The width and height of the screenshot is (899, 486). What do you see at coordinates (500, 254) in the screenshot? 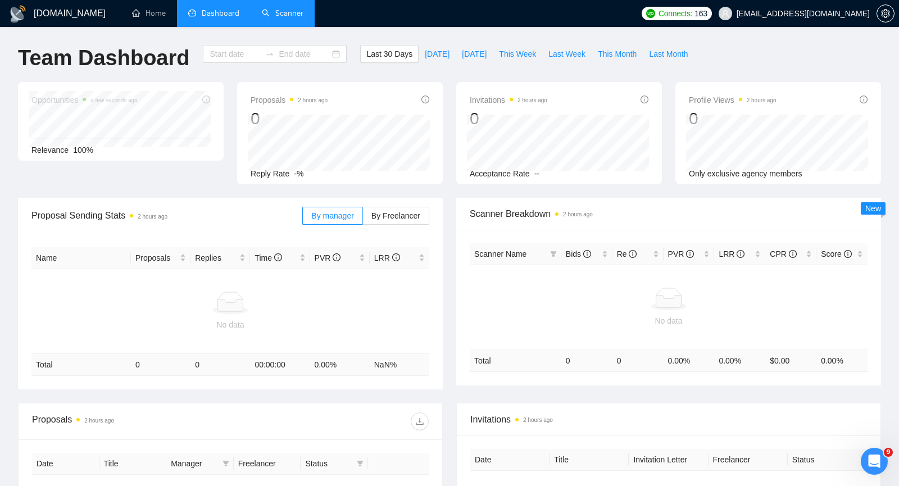
I see `span: Scanner Name` at bounding box center [500, 254].